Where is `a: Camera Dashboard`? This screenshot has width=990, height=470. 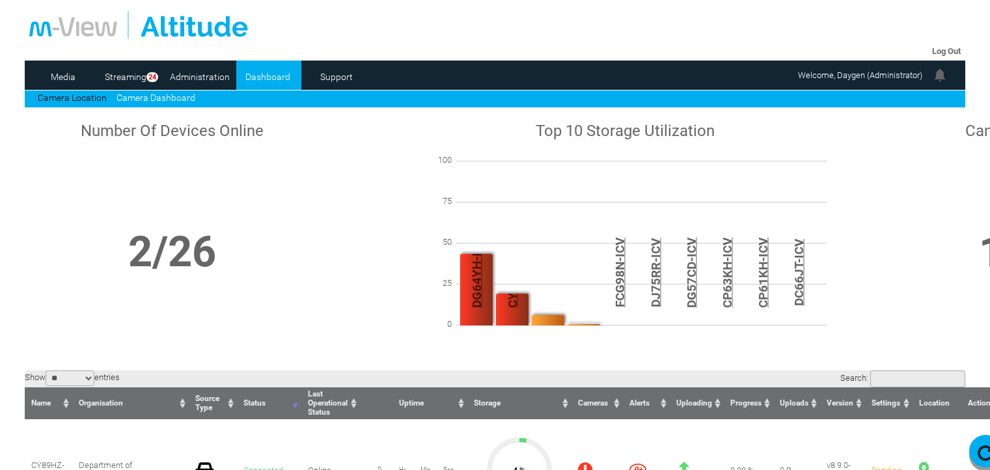
a: Camera Dashboard is located at coordinates (156, 98).